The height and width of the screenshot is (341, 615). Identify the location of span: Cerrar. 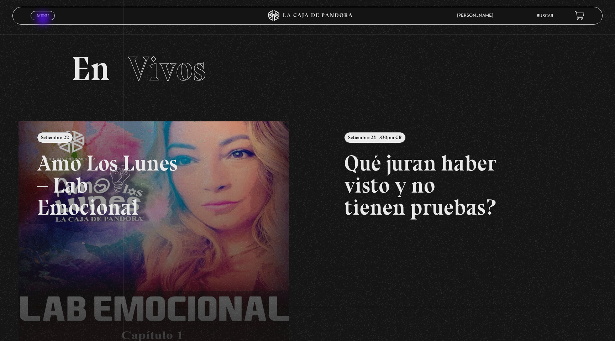
(43, 22).